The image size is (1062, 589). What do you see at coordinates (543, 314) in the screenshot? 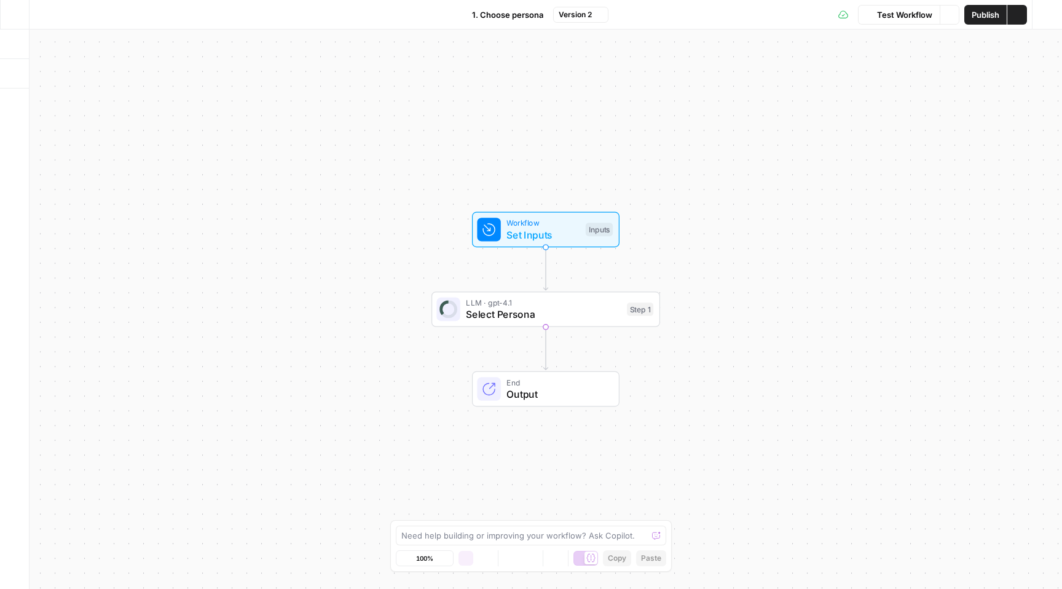
I see `span: Select Persona` at bounding box center [543, 314].